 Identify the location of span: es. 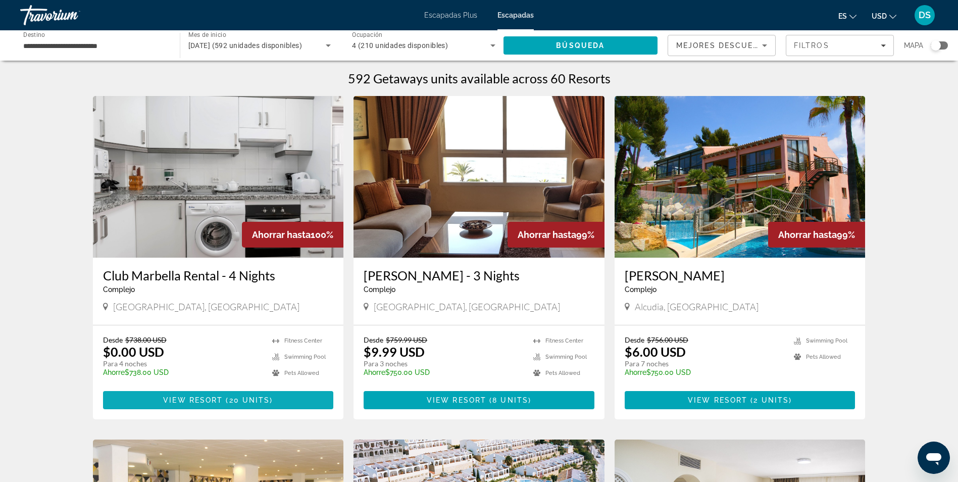
(842, 16).